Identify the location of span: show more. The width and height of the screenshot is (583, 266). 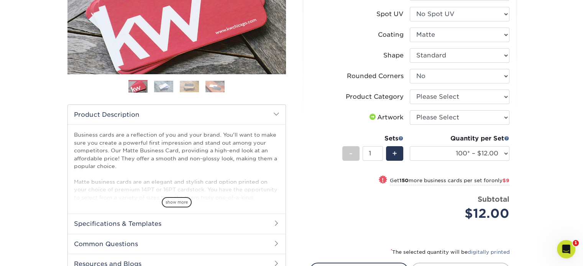
(177, 202).